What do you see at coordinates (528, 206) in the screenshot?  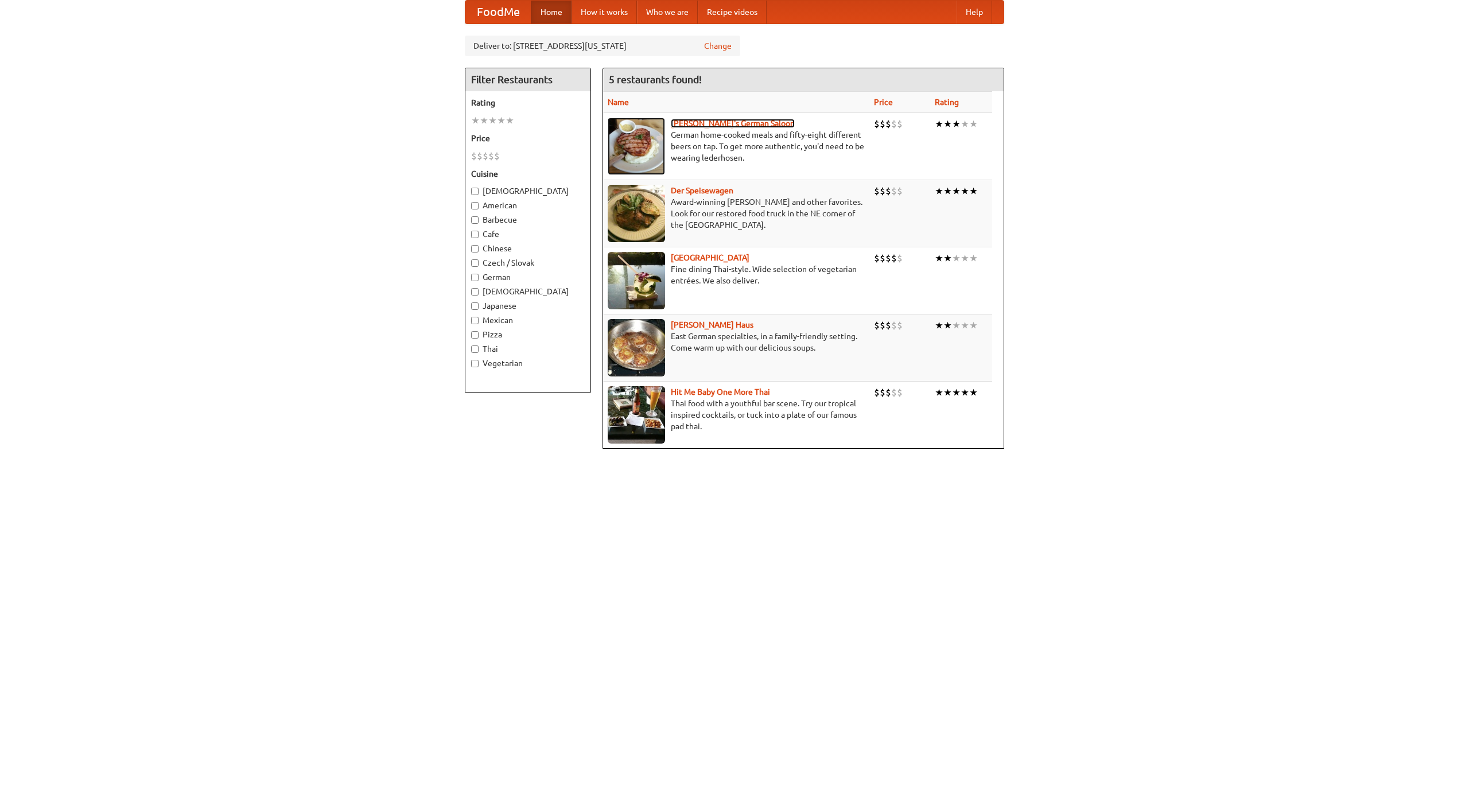 I see `label: American` at bounding box center [528, 206].